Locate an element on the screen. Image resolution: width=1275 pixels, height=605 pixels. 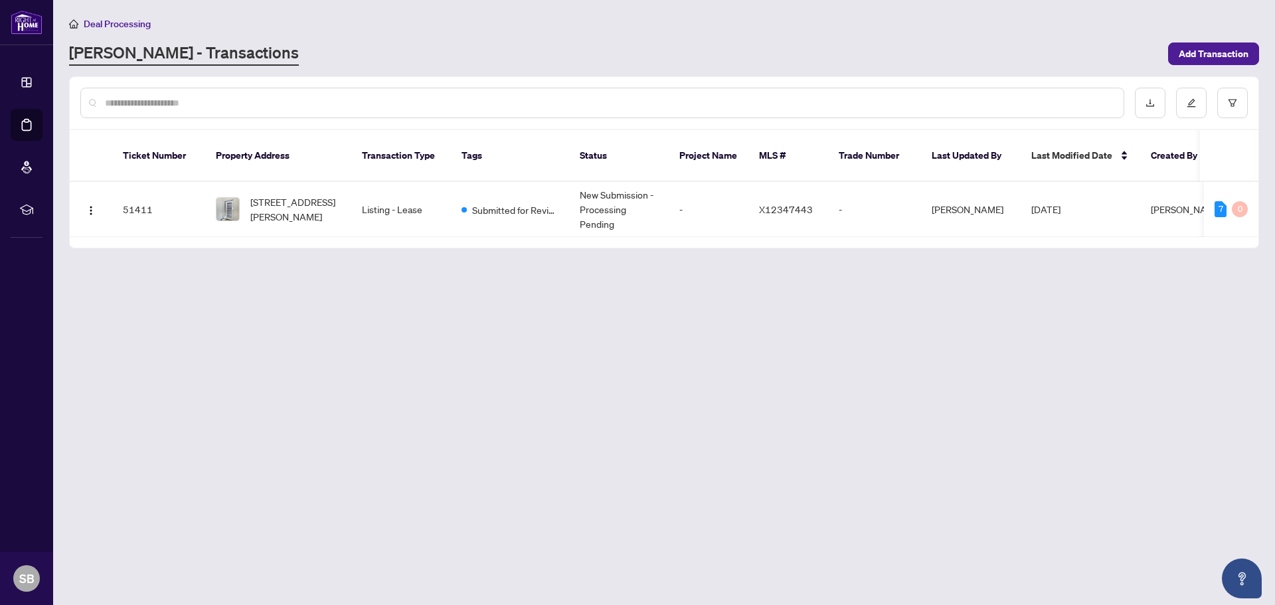
th: Tags is located at coordinates (510, 156).